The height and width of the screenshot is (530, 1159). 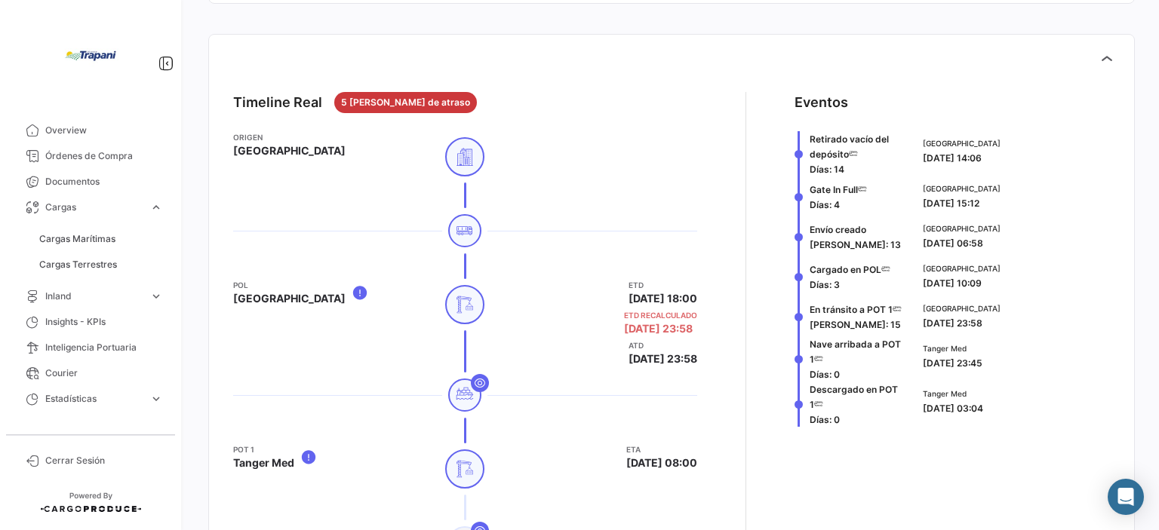 I want to click on span: Estadísticas, so click(x=94, y=399).